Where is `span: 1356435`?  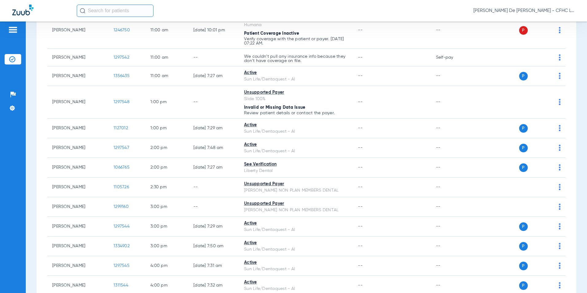
span: 1356435 is located at coordinates (122, 76).